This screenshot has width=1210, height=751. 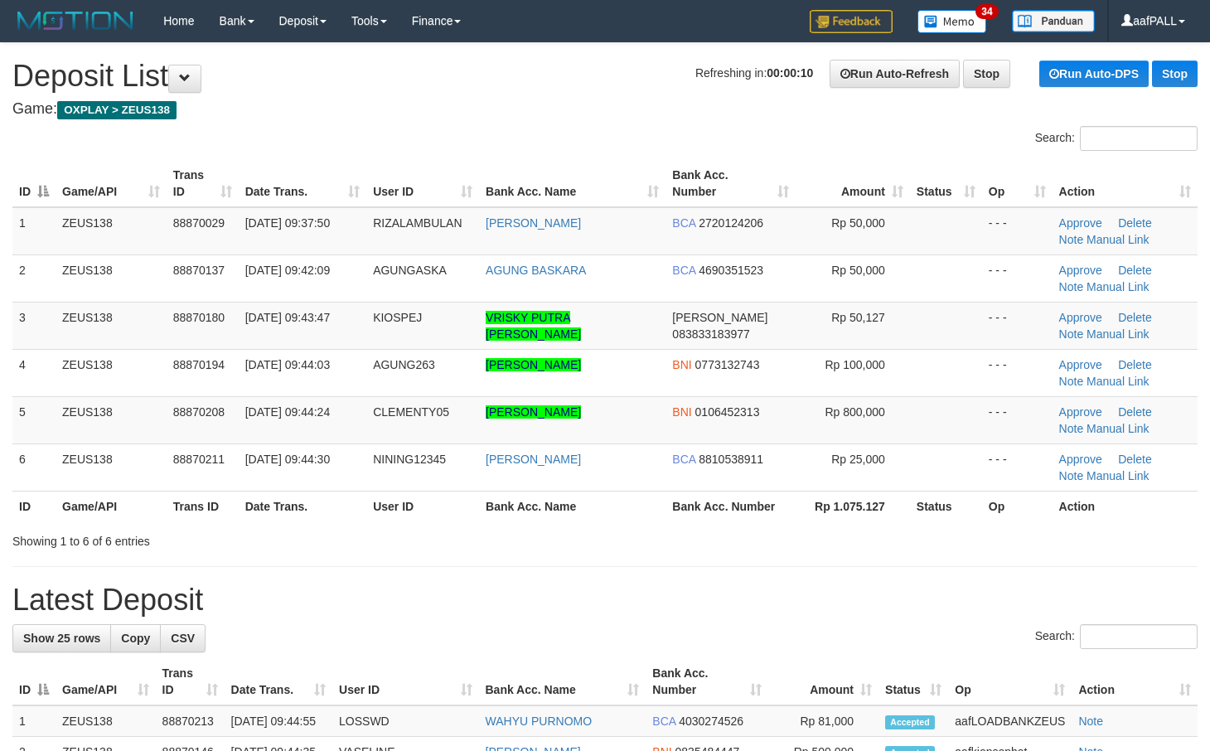 What do you see at coordinates (946, 506) in the screenshot?
I see `th: Status` at bounding box center [946, 506].